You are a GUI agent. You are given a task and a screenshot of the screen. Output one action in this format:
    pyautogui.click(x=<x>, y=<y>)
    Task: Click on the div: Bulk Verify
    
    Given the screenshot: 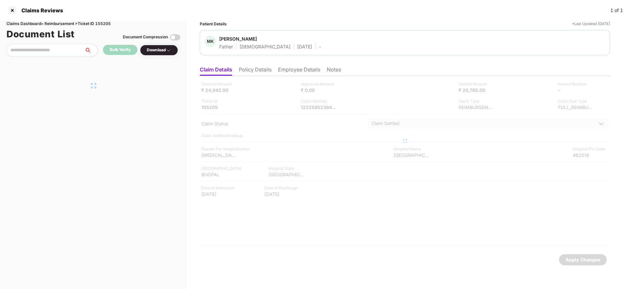 What is the action you would take?
    pyautogui.click(x=120, y=50)
    